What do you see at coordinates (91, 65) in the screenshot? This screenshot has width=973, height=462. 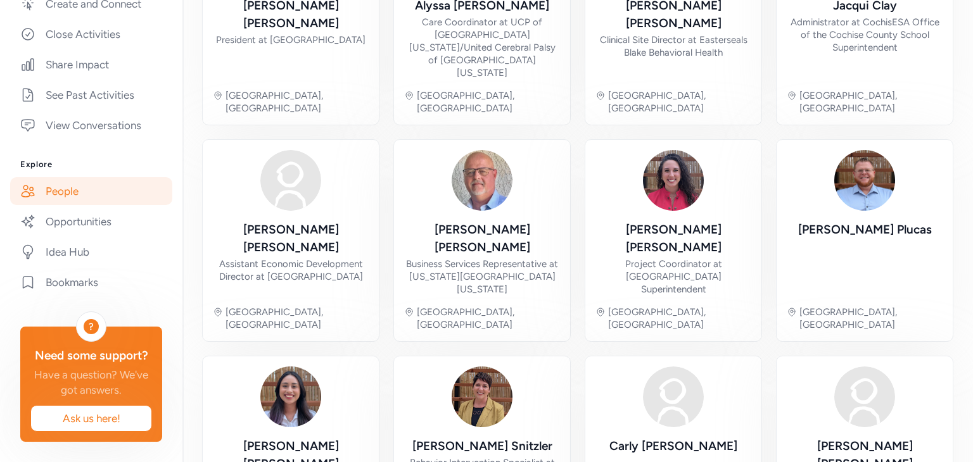 I see `a: Share Impact` at bounding box center [91, 65].